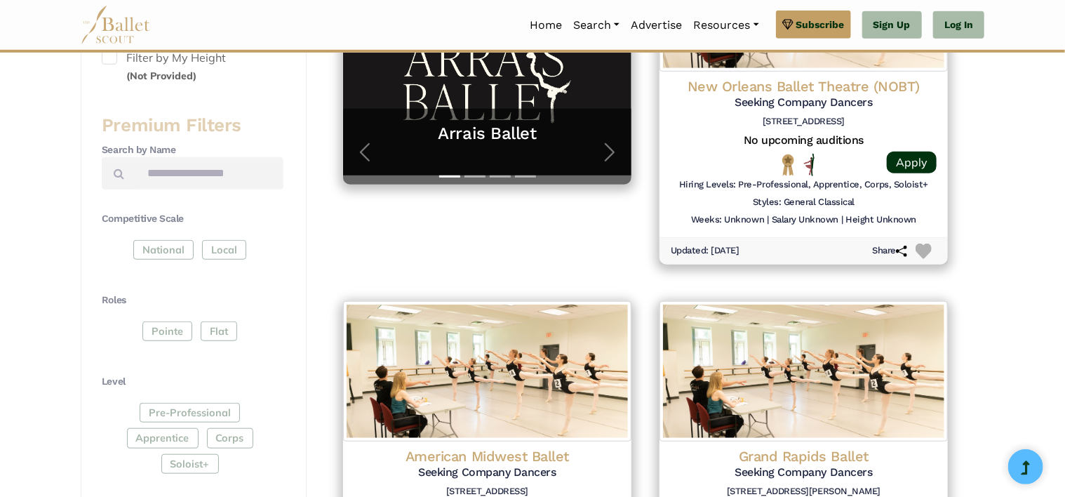 Image resolution: width=1065 pixels, height=497 pixels. I want to click on h4: Grand Rapids Ballet, so click(804, 456).